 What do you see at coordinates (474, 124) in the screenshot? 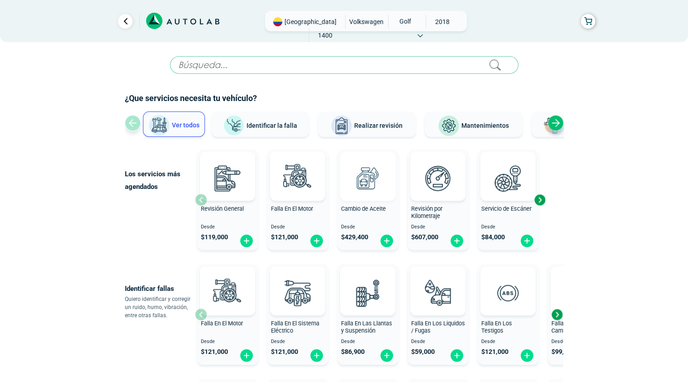
I see `button: Mantenimientos` at bounding box center [474, 124].